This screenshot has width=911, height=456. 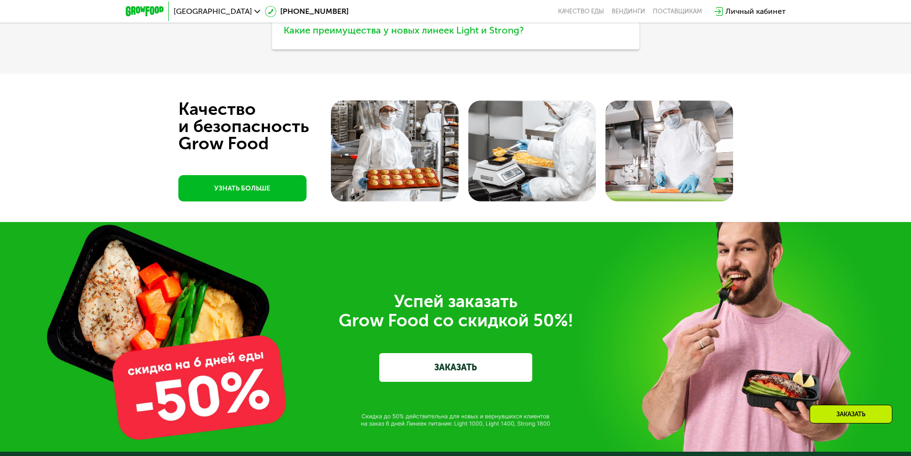 I want to click on div: Успей заказать Grow Food со скидкой 50%!, so click(x=456, y=311).